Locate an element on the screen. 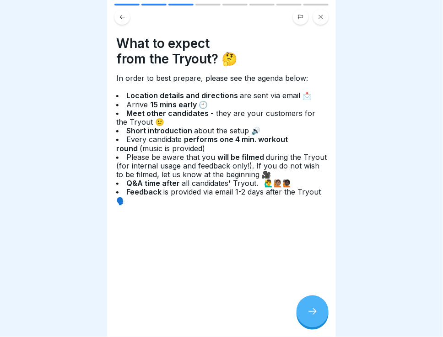 Image resolution: width=443 pixels, height=337 pixels. strong: will be filmed is located at coordinates (241, 157).